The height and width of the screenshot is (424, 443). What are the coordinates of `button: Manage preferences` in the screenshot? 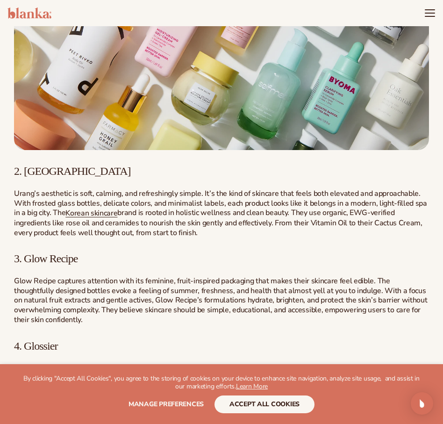 It's located at (166, 404).